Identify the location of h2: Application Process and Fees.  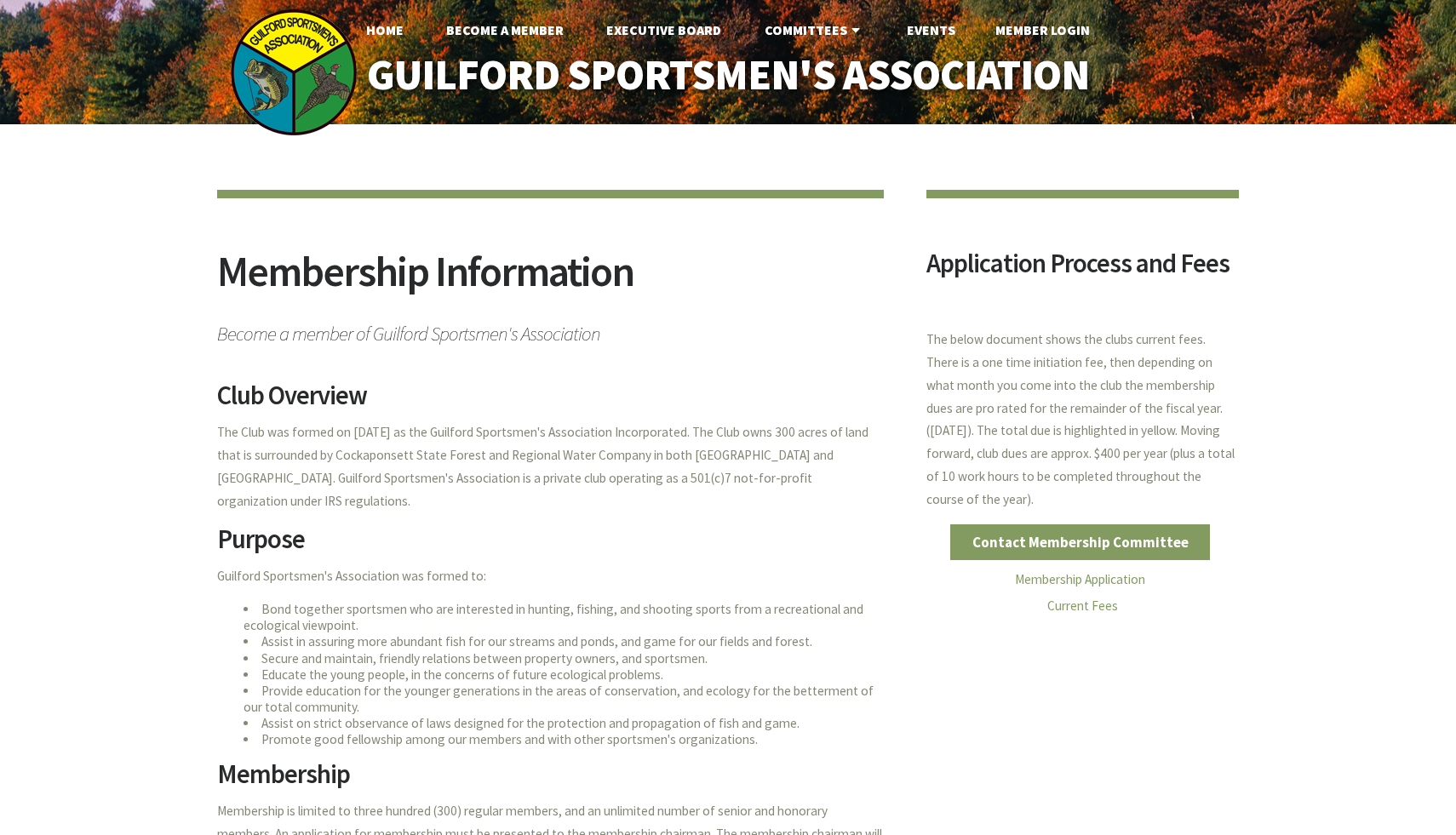
(1082, 270).